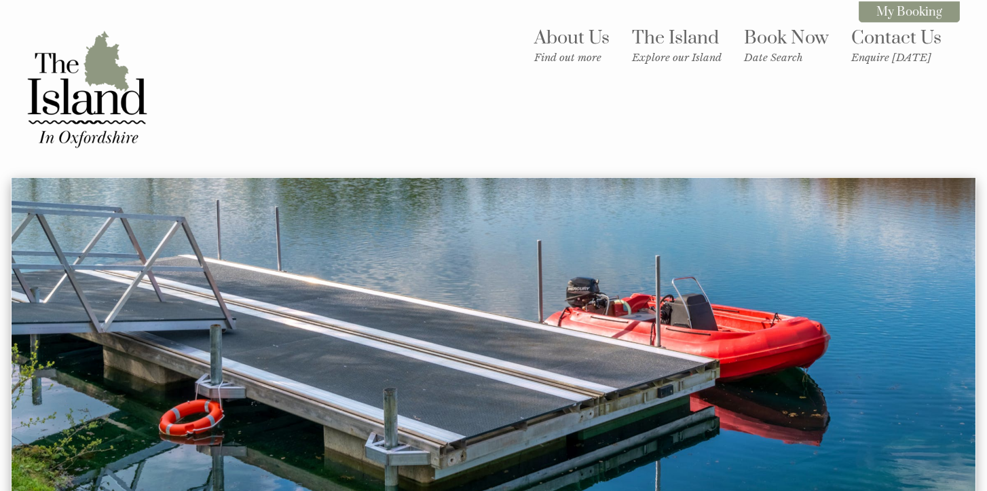  Describe the element at coordinates (786, 57) in the screenshot. I see `small: Date Search` at that location.